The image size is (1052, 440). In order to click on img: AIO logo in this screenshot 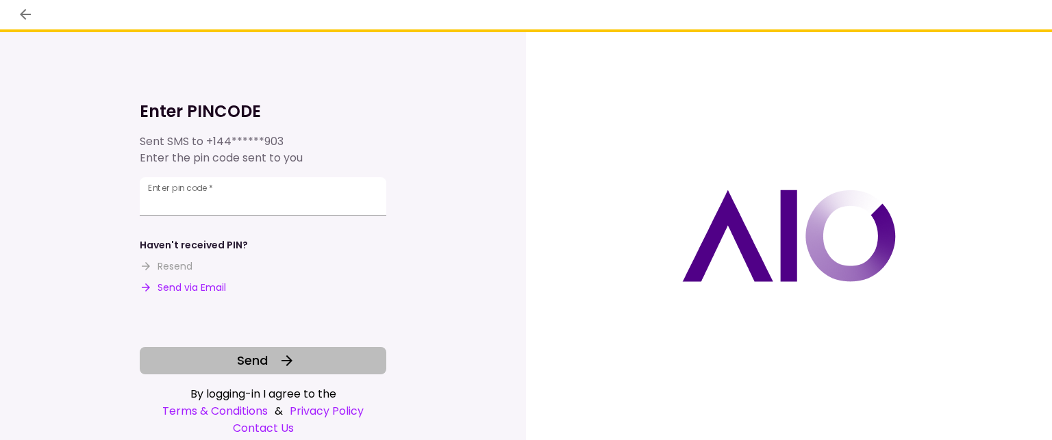, I will do `click(789, 235)`.